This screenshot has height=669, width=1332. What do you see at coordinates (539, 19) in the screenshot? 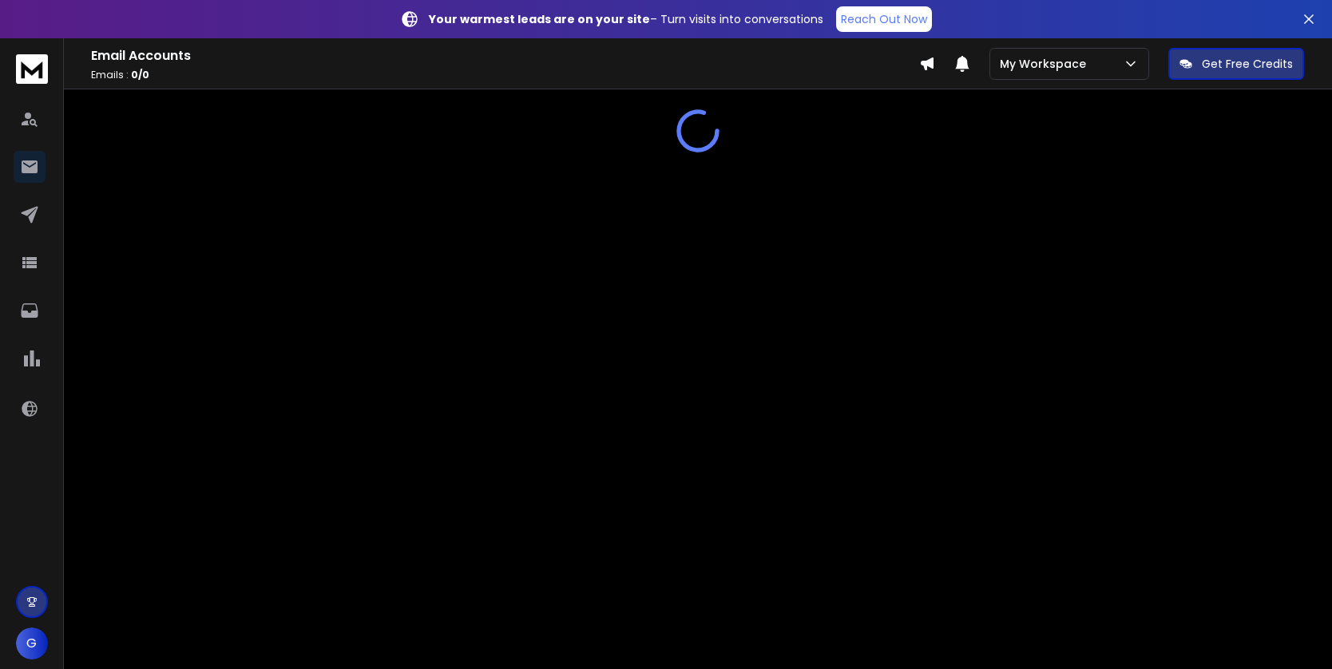
I see `strong: Your warmest leads are on your site` at bounding box center [539, 19].